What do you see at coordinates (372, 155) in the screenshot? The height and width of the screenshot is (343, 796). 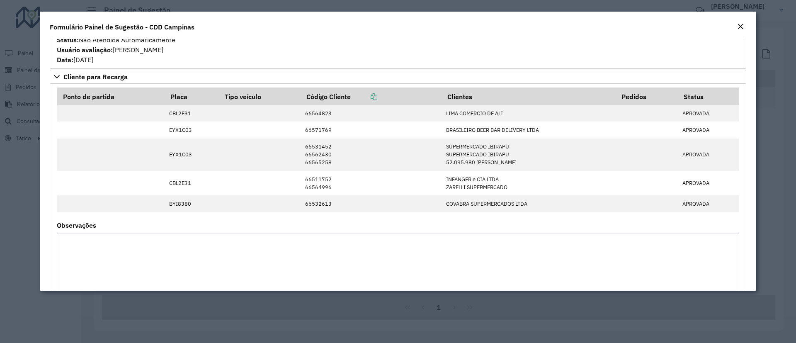 I see `td: 66531452 66562430 66565258` at bounding box center [372, 155].